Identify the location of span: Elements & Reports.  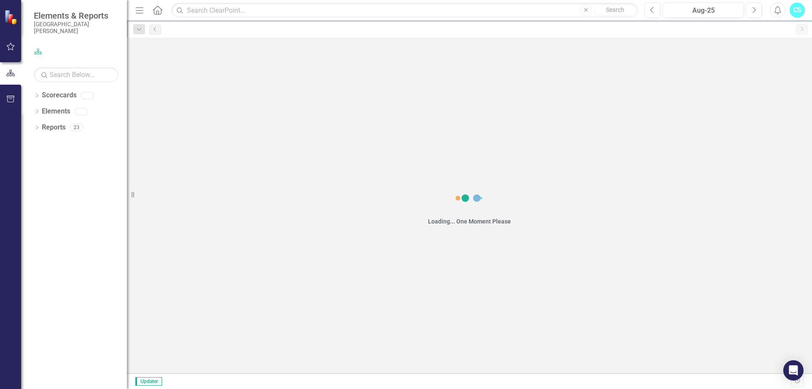
(76, 16).